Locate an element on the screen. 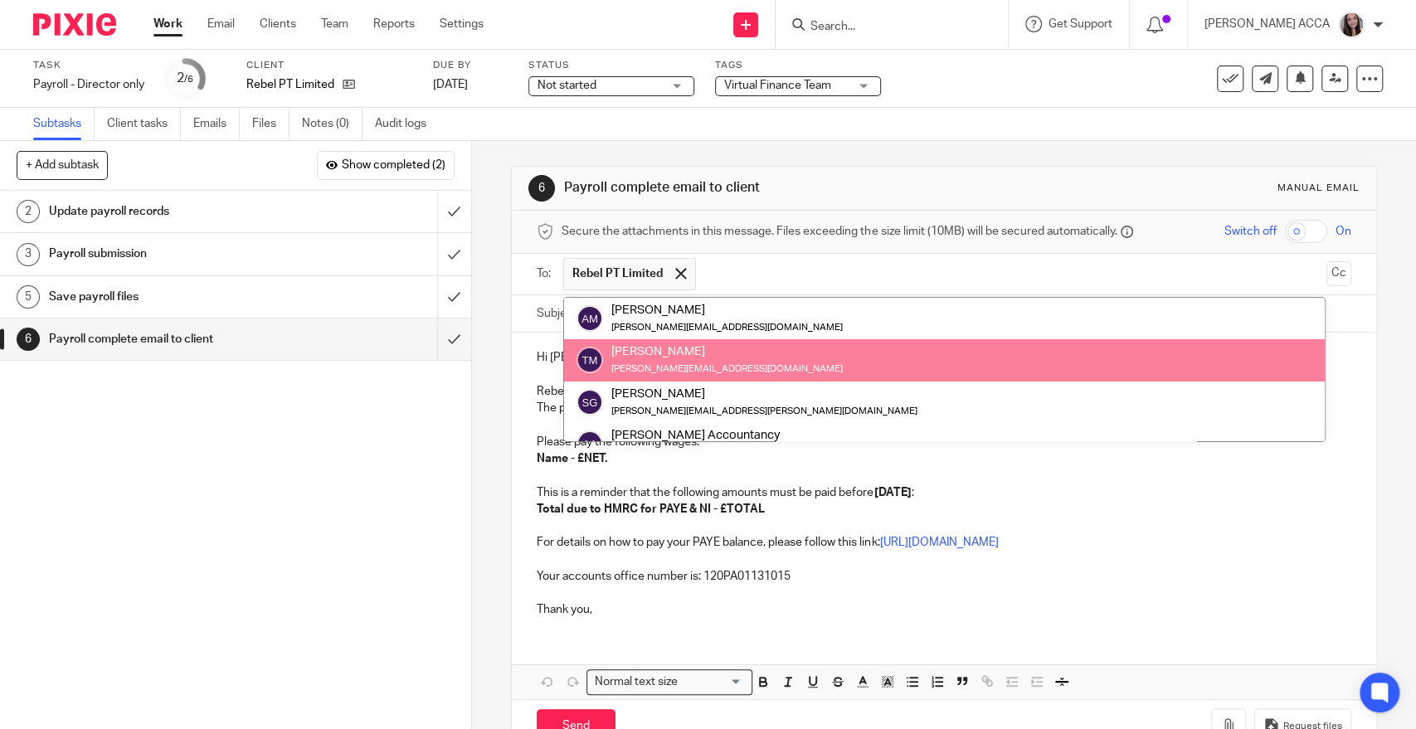  span: Get Support is located at coordinates (1080, 24).